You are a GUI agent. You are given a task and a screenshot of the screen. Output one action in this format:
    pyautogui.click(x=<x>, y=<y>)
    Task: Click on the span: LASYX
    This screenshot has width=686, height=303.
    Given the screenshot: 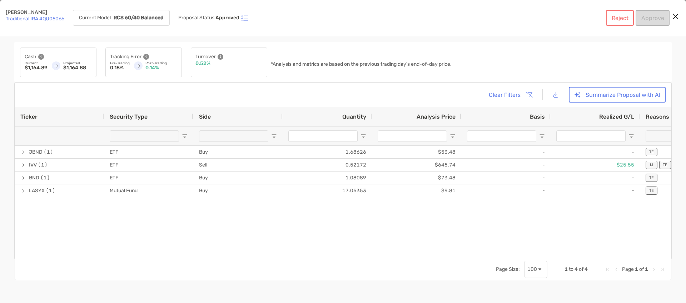 What is the action you would take?
    pyautogui.click(x=37, y=190)
    